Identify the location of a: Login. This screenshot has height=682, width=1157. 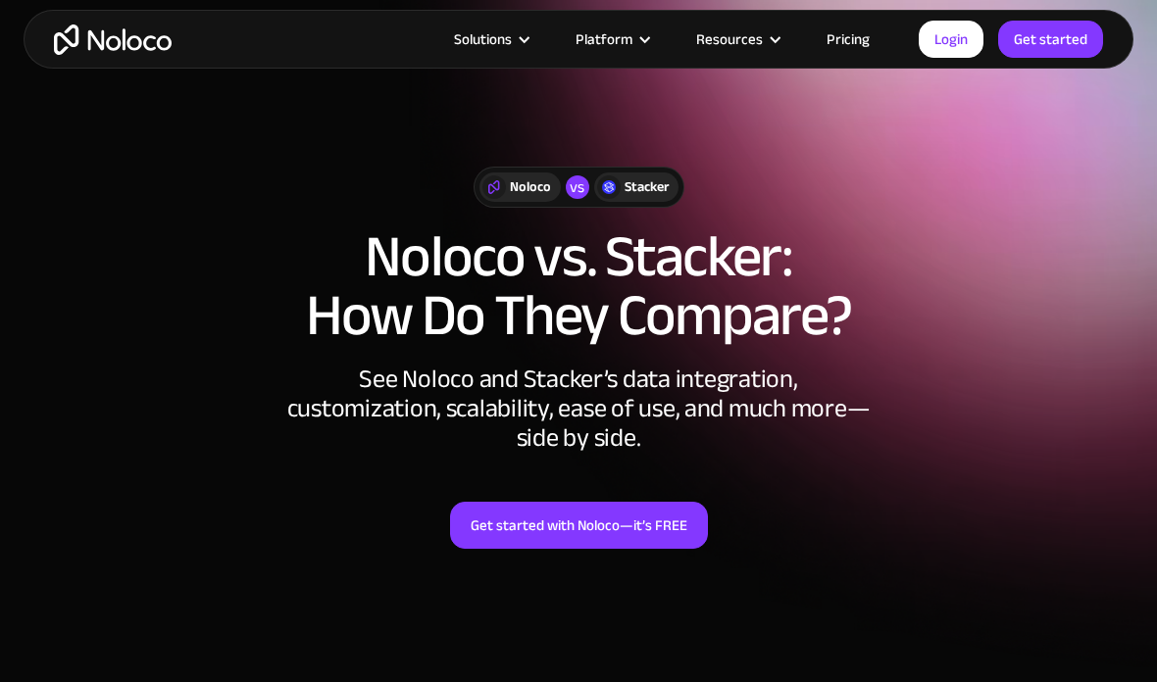
(951, 39).